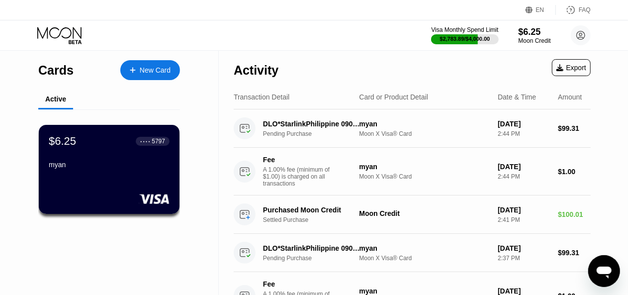 The width and height of the screenshot is (628, 295). What do you see at coordinates (534, 35) in the screenshot?
I see `div: $6.25Moon Credit` at bounding box center [534, 35].